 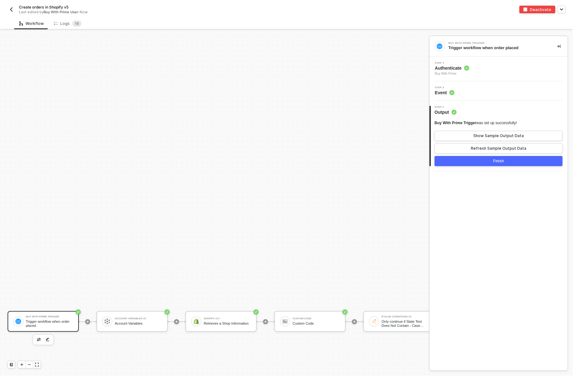 What do you see at coordinates (440, 46) in the screenshot?
I see `img: integration-icon` at bounding box center [440, 46].